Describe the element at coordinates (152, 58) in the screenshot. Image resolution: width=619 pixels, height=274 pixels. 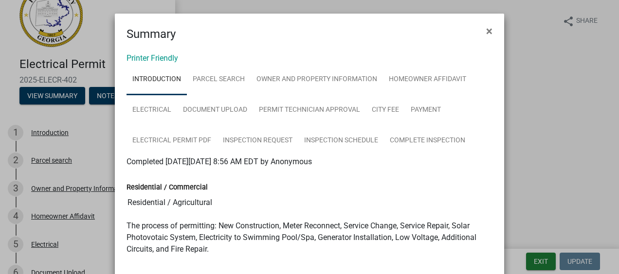
I see `a: Printer Friendly` at that location.